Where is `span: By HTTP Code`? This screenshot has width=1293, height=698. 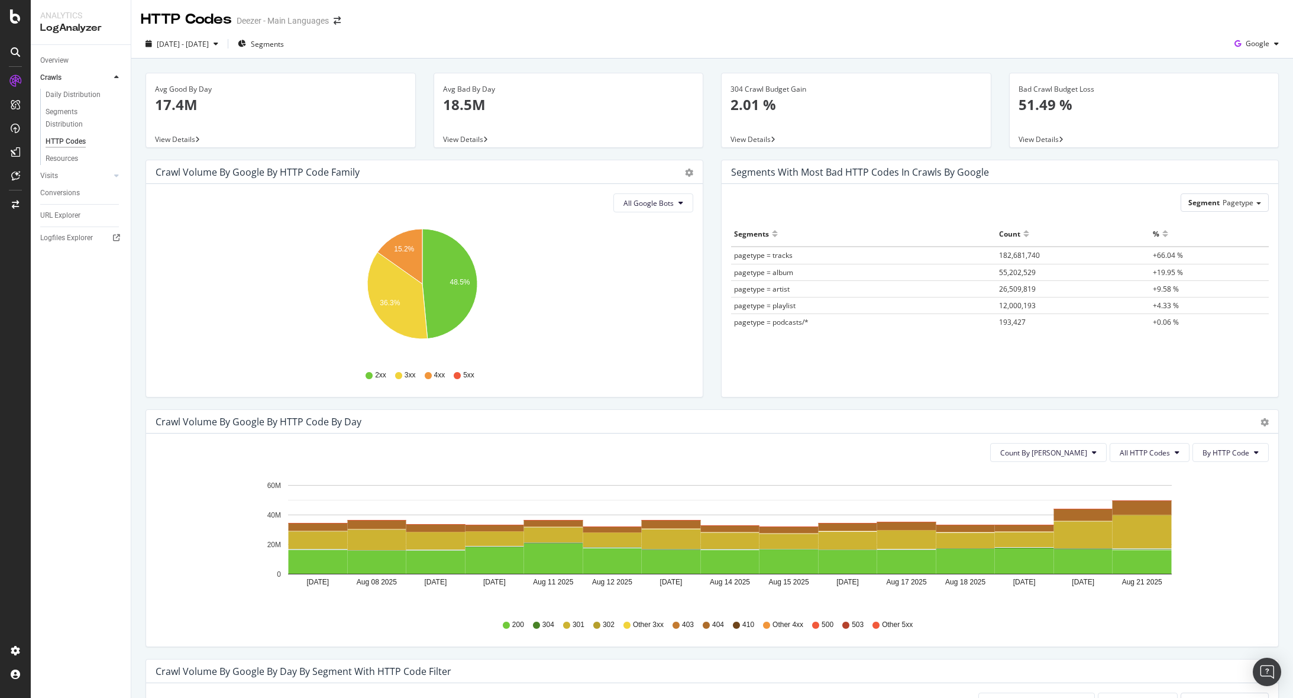
span: By HTTP Code is located at coordinates (1226, 453).